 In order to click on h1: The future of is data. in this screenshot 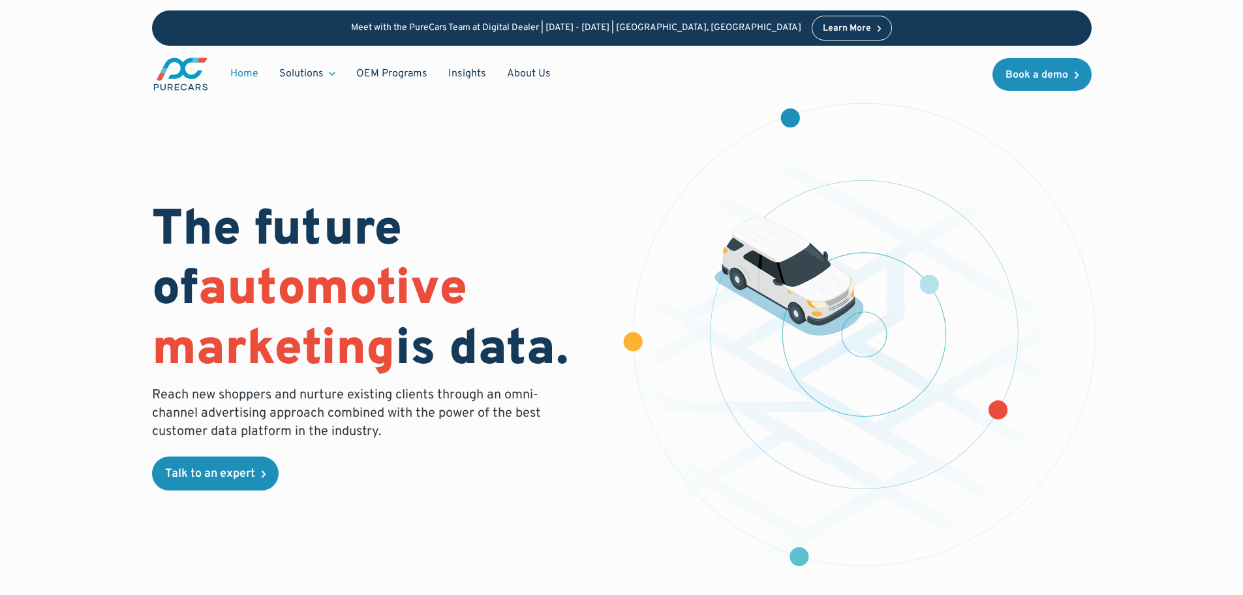, I will do `click(379, 291)`.